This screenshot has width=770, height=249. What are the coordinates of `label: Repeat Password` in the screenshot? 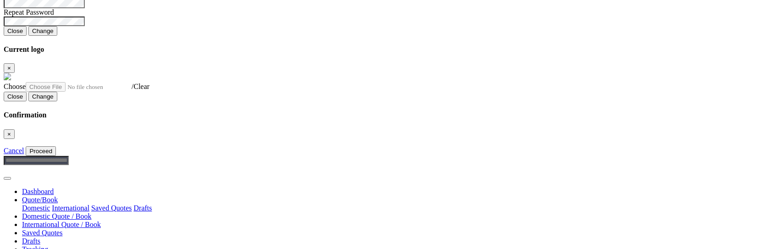 It's located at (29, 12).